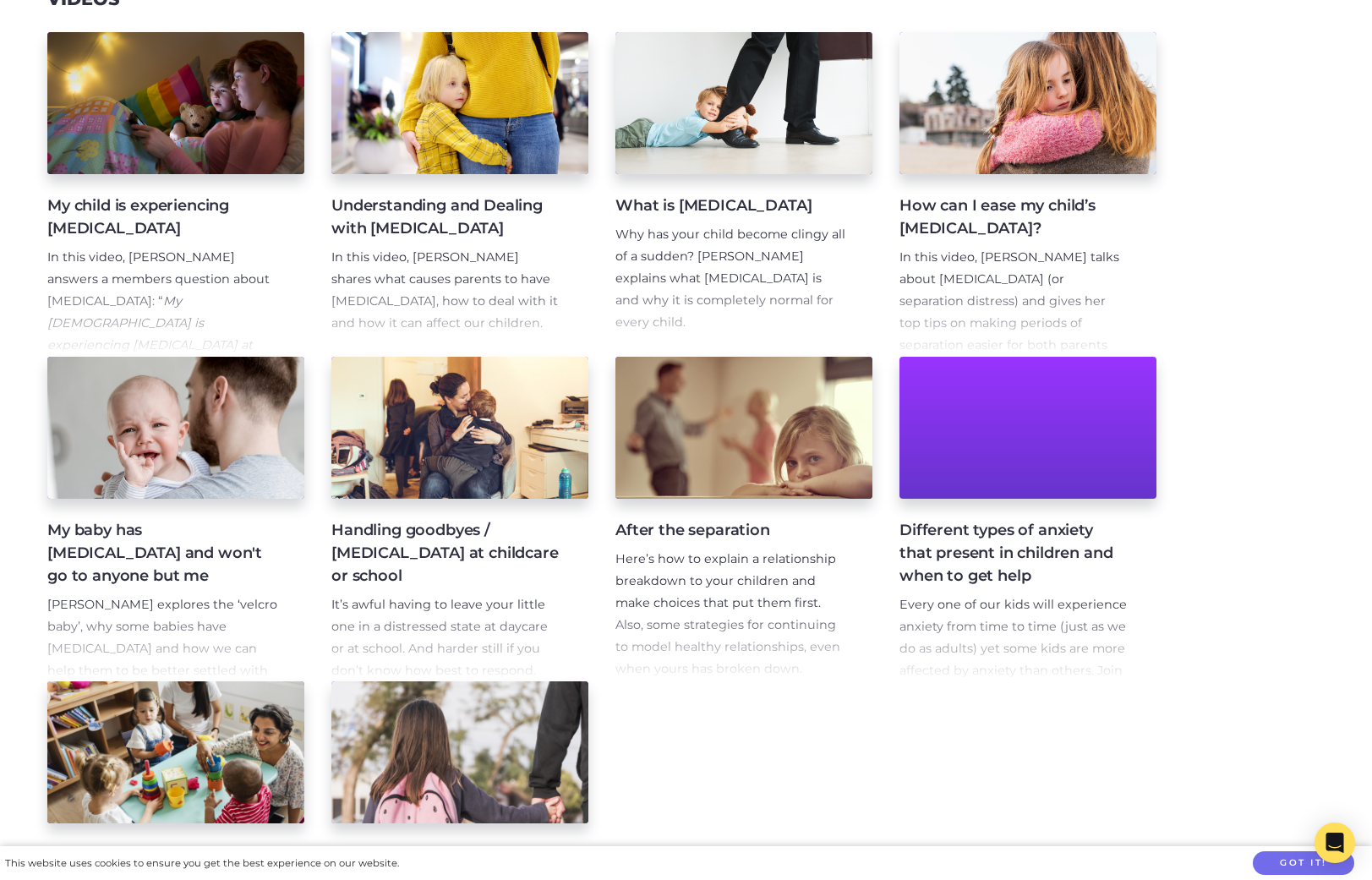  What do you see at coordinates (1014, 553) in the screenshot?
I see `h4: Different types of anxiety that present in children and when to get help` at bounding box center [1014, 553].